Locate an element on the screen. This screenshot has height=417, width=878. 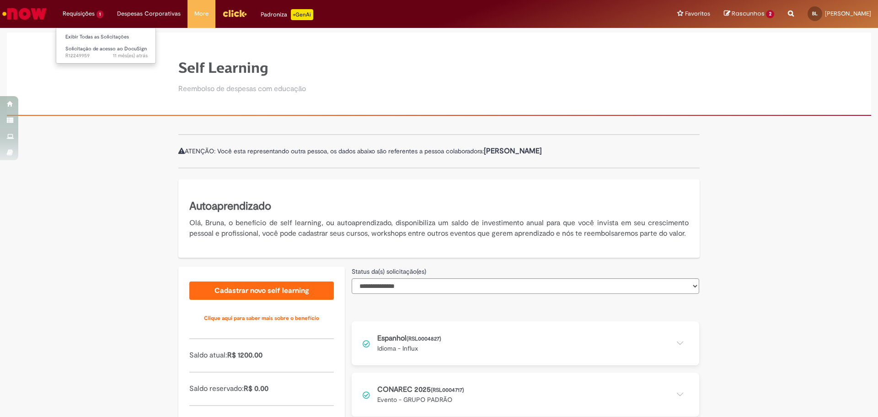
img: click_logo_yellow_360x200.png is located at coordinates (235, 13).